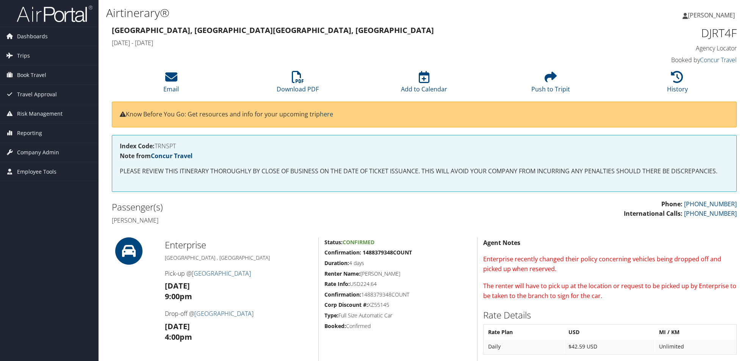 The width and height of the screenshot is (750, 361). I want to click on span: Dashboards, so click(32, 36).